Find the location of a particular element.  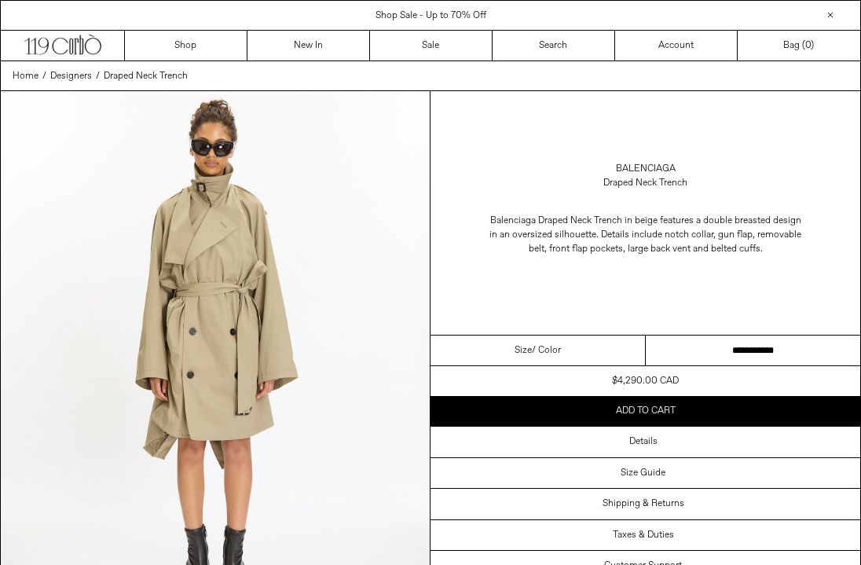

a: Designers is located at coordinates (71, 76).